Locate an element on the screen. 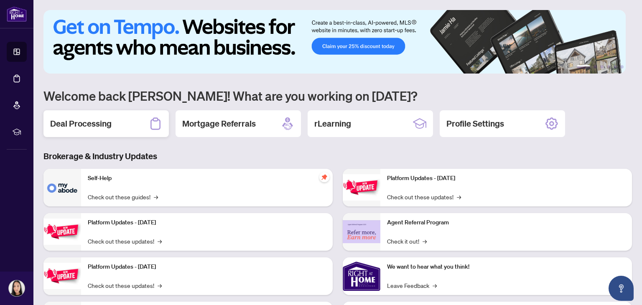 The width and height of the screenshot is (642, 305). h2: rLearning is located at coordinates (333, 124).